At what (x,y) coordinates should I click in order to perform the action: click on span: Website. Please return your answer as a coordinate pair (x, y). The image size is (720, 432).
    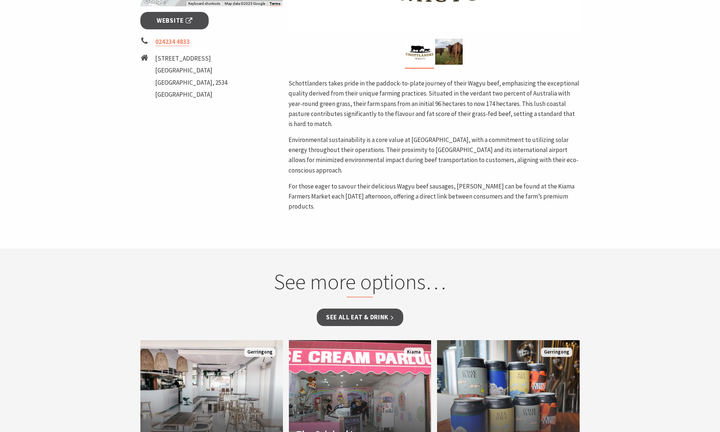
    Looking at the image, I should click on (175, 20).